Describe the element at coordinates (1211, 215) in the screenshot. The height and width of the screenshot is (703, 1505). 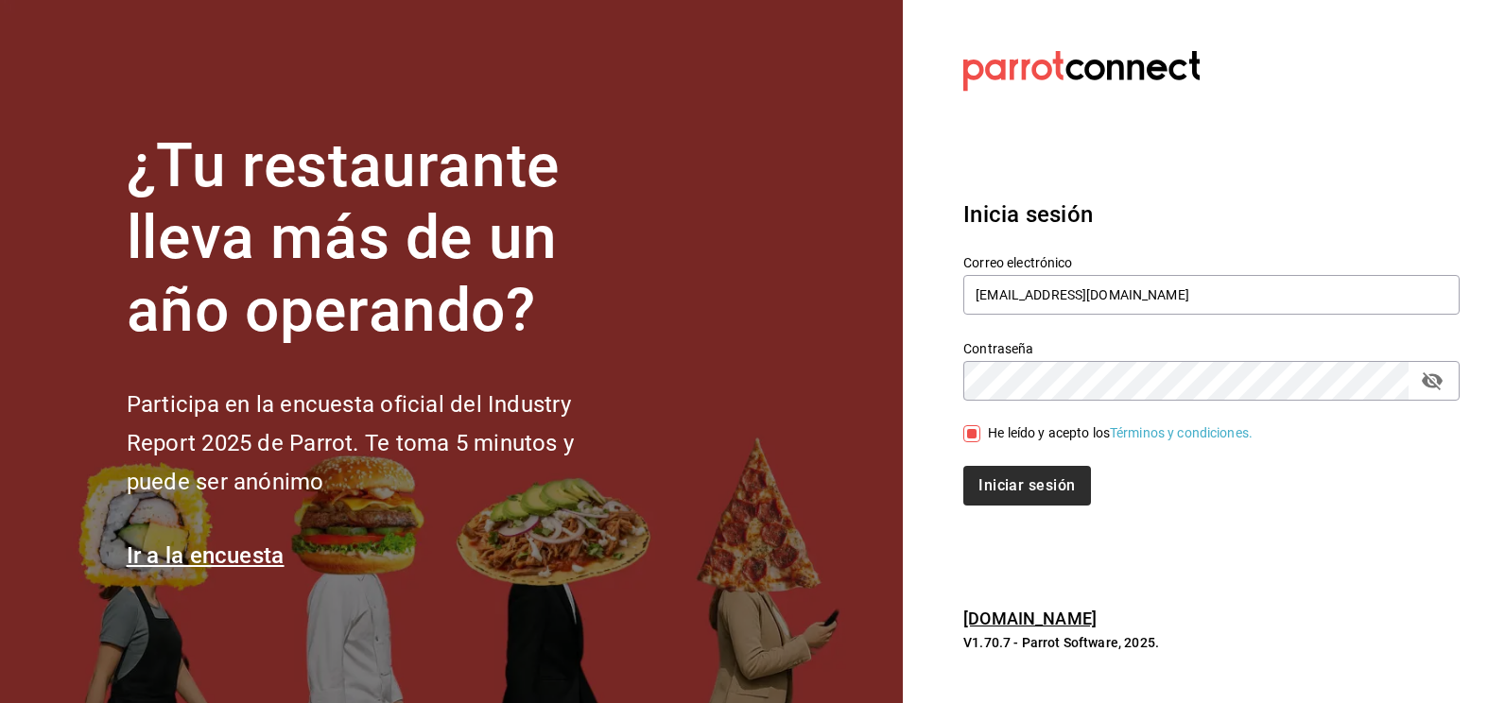
I see `h3: Inicia sesión` at that location.